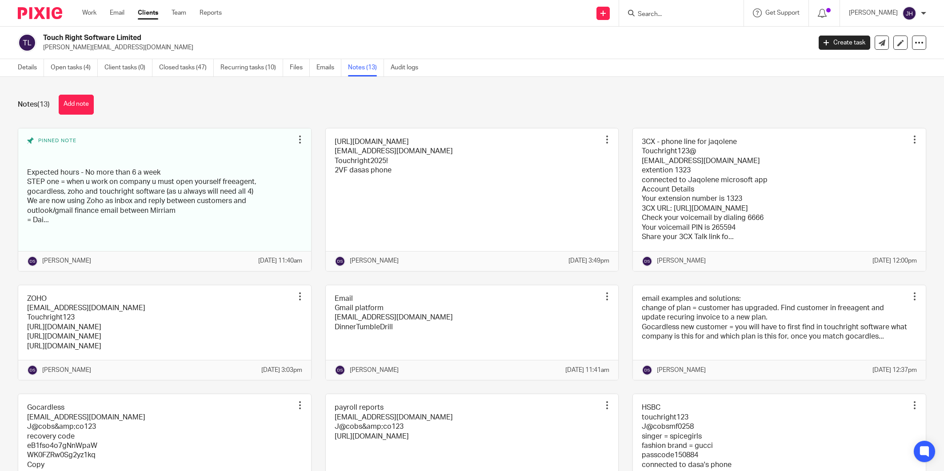 The image size is (944, 471). What do you see at coordinates (76, 104) in the screenshot?
I see `button: Add note` at bounding box center [76, 104].